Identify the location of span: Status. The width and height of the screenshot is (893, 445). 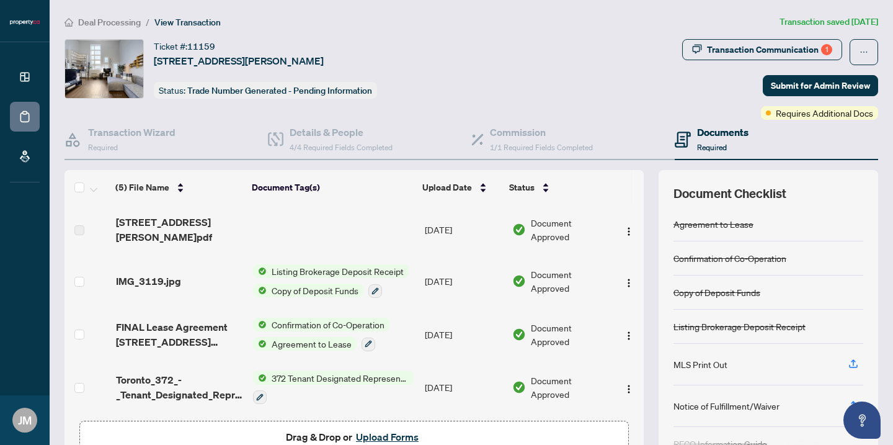
(522, 187).